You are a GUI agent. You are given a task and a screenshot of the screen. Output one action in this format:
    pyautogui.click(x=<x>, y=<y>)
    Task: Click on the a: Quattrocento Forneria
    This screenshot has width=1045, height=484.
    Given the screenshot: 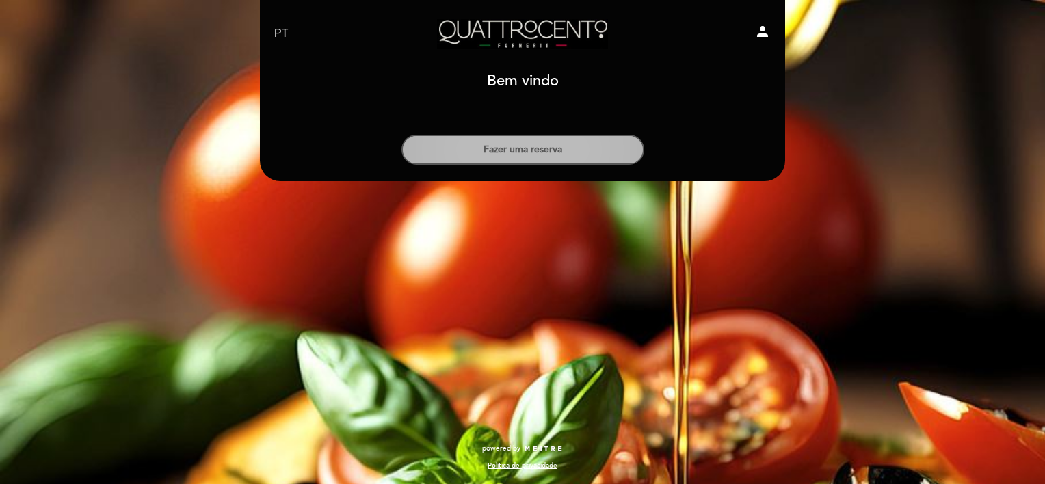 What is the action you would take?
    pyautogui.click(x=522, y=34)
    